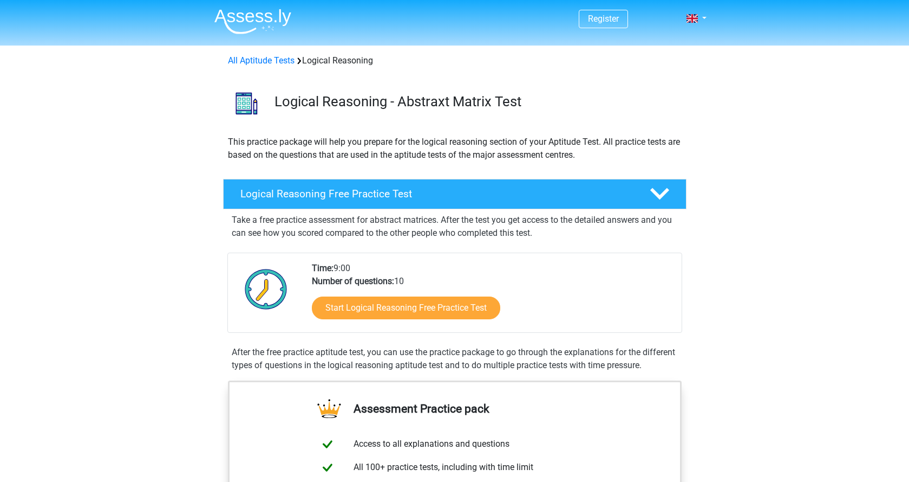  What do you see at coordinates (323, 268) in the screenshot?
I see `b: Time:` at bounding box center [323, 268].